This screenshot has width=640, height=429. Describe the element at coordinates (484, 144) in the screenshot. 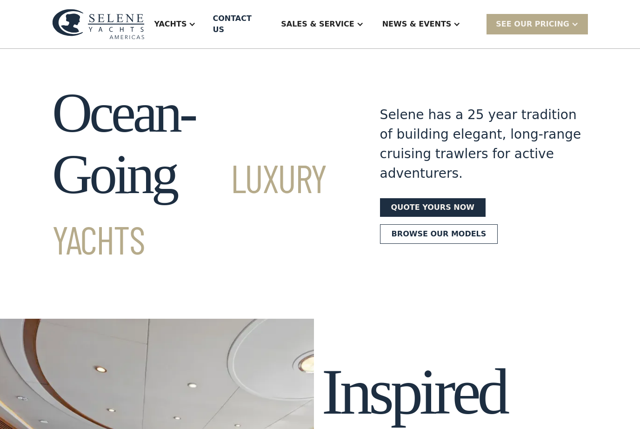

I see `div: Selene has a 25 year tradition of building elegant, long-range cruising trawlers for active adven...` at that location.